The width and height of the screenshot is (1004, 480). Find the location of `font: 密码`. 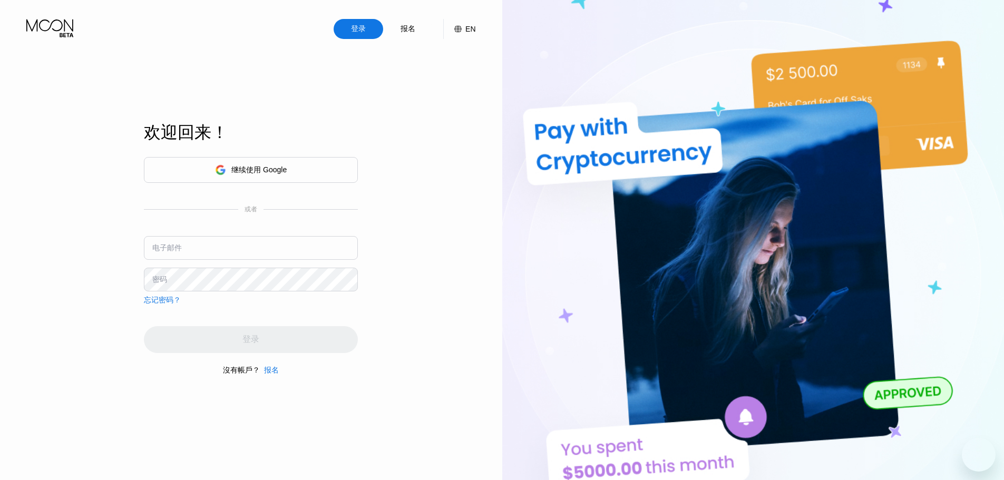

font: 密码 is located at coordinates (160, 279).